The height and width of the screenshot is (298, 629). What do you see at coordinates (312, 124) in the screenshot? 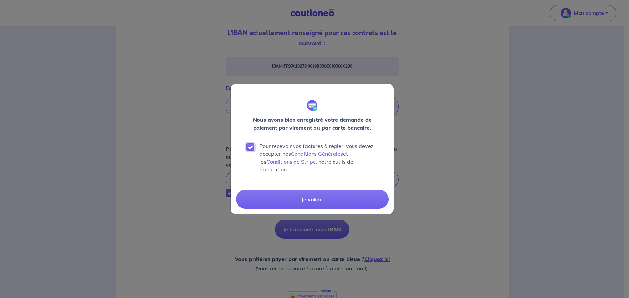
I see `strong: Nous avons bien enregistré votre demande de paiement par virement ou par carte bancaire.` at bounding box center [312, 124].